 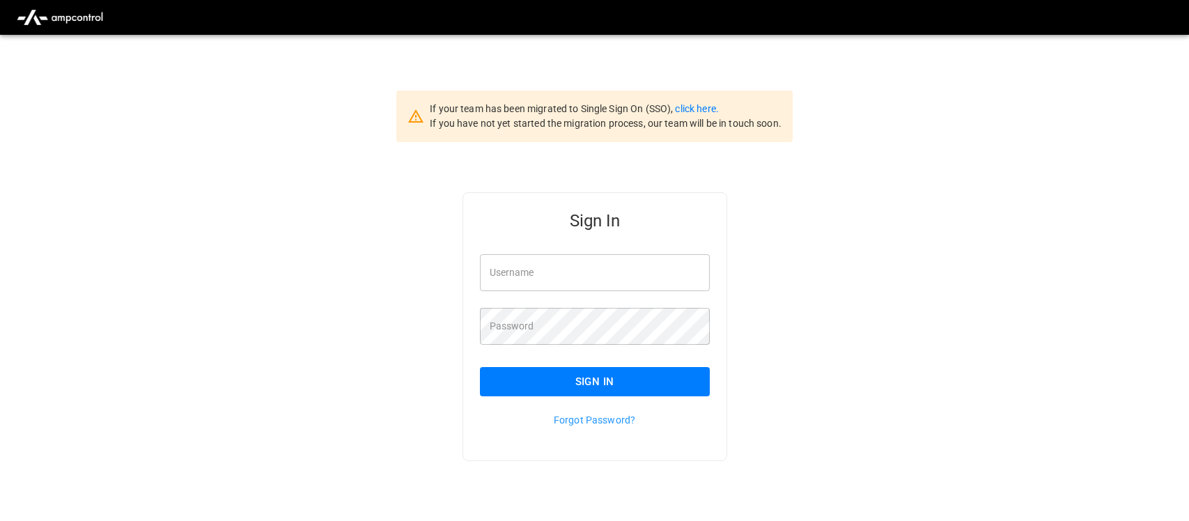 What do you see at coordinates (552, 109) in the screenshot?
I see `span: If your team has been migrated to Single Sign On (SSO),` at bounding box center [552, 109].